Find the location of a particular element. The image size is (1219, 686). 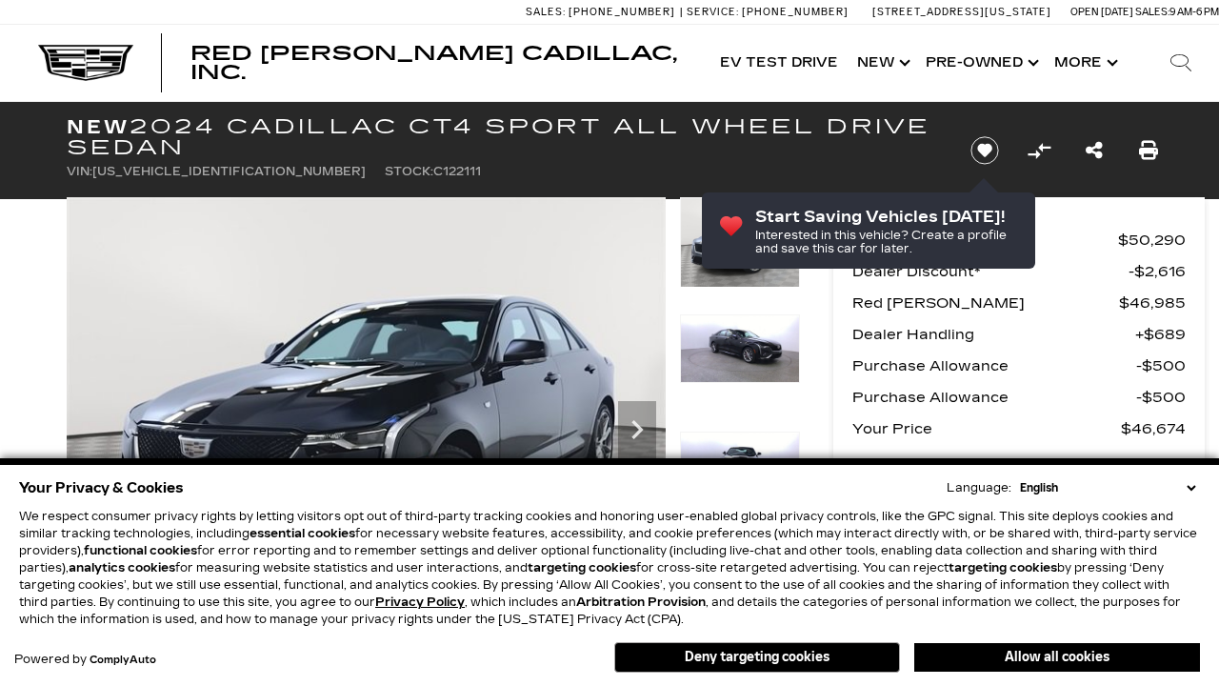

button: Compare vehicle is located at coordinates (1039, 150).